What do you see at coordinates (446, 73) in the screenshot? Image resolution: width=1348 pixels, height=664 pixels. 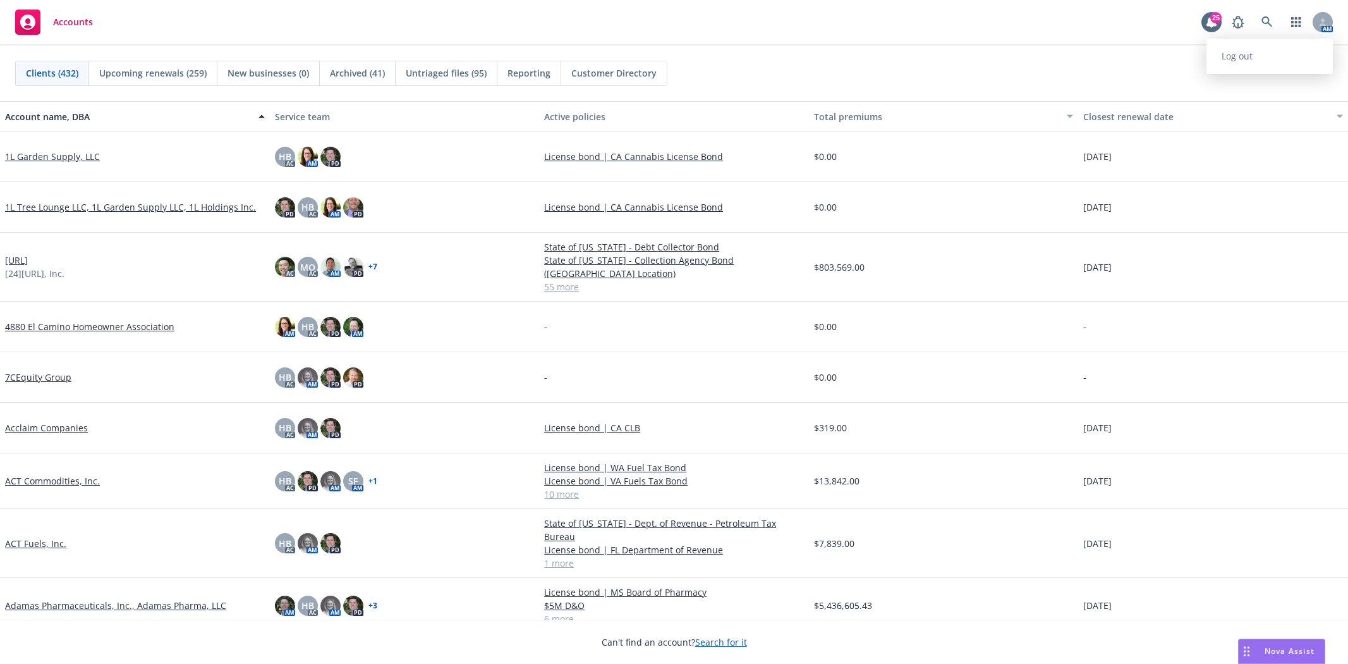 I see `span: Untriaged files (95)` at bounding box center [446, 73].